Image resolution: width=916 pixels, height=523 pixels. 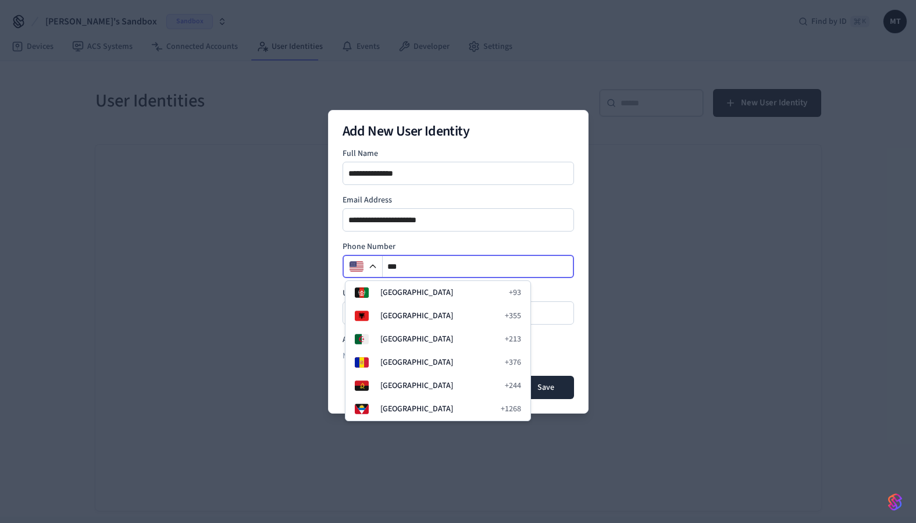 What do you see at coordinates (546, 387) in the screenshot?
I see `button: Save` at bounding box center [546, 387].